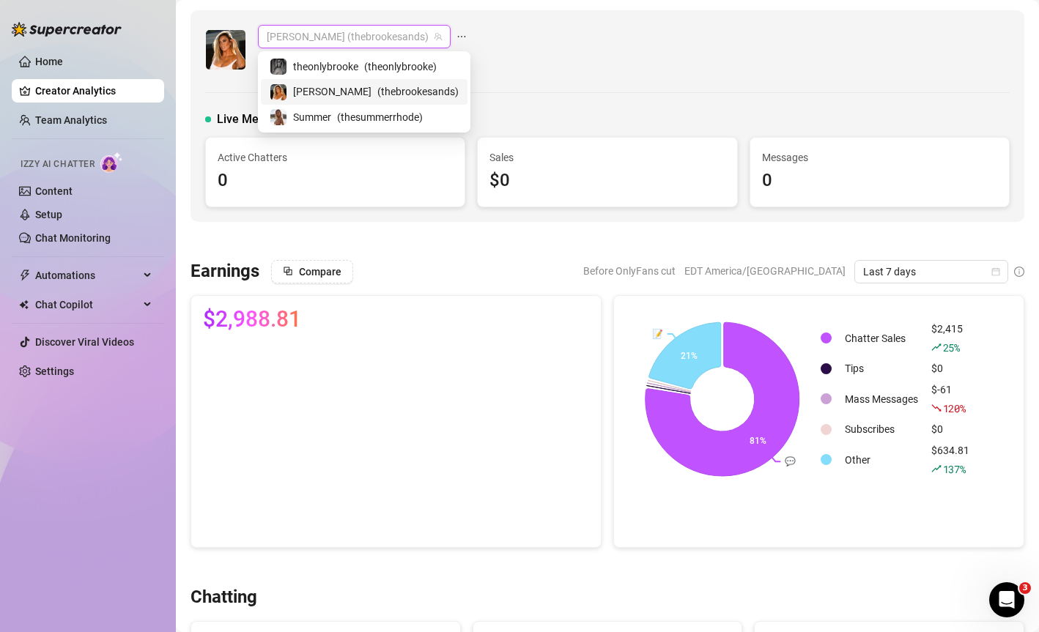 Image resolution: width=1039 pixels, height=632 pixels. What do you see at coordinates (951, 347) in the screenshot?
I see `span: 25 %` at bounding box center [951, 347].